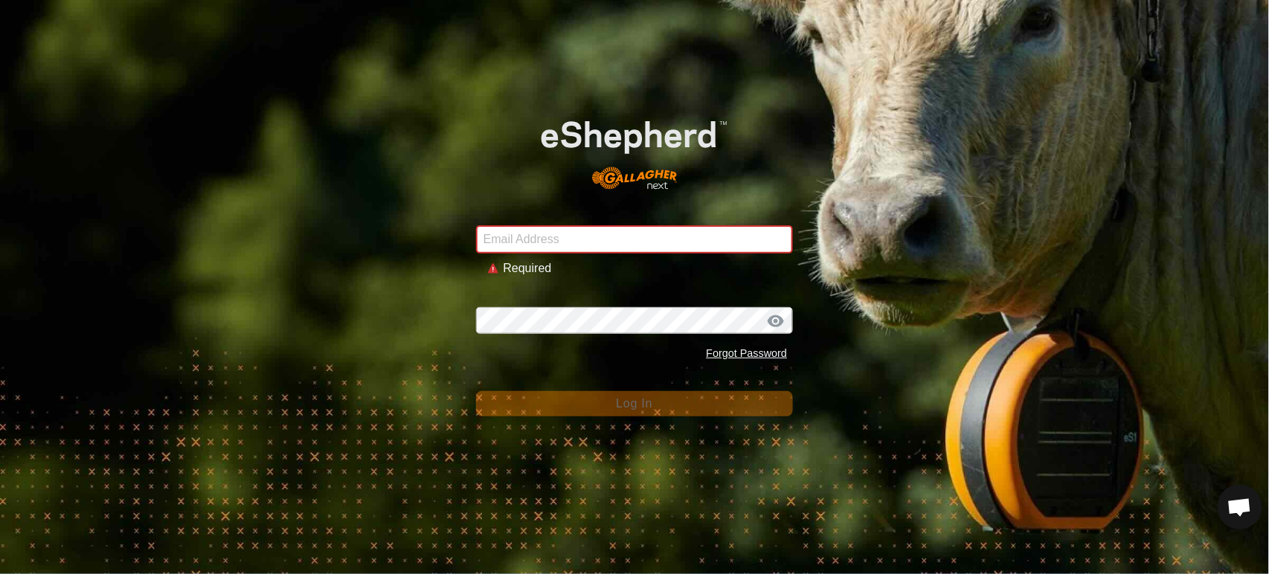 The image size is (1269, 574). Describe the element at coordinates (634, 404) in the screenshot. I see `button: Log In` at that location.